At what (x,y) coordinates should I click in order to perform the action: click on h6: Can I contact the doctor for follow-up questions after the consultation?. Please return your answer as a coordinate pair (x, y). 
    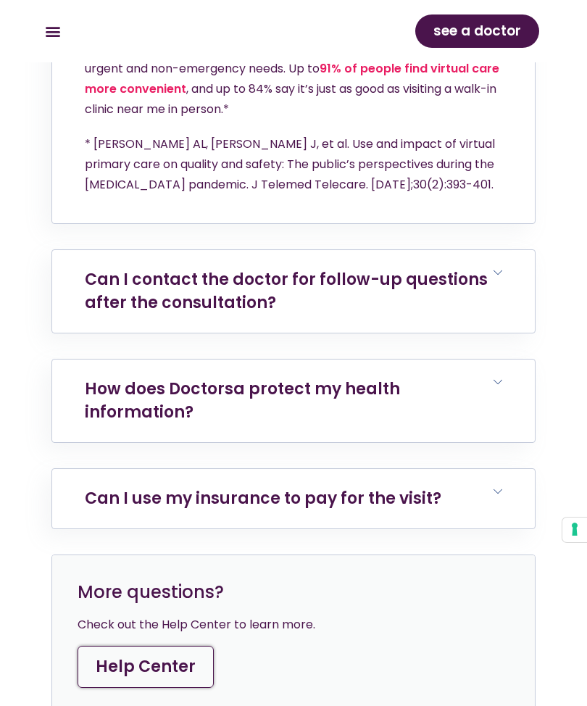
    Looking at the image, I should click on (293, 292).